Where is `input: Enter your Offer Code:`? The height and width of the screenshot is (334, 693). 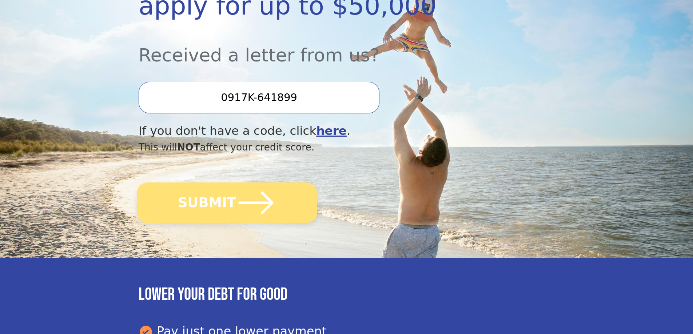
input: Enter your Offer Code: is located at coordinates (259, 98).